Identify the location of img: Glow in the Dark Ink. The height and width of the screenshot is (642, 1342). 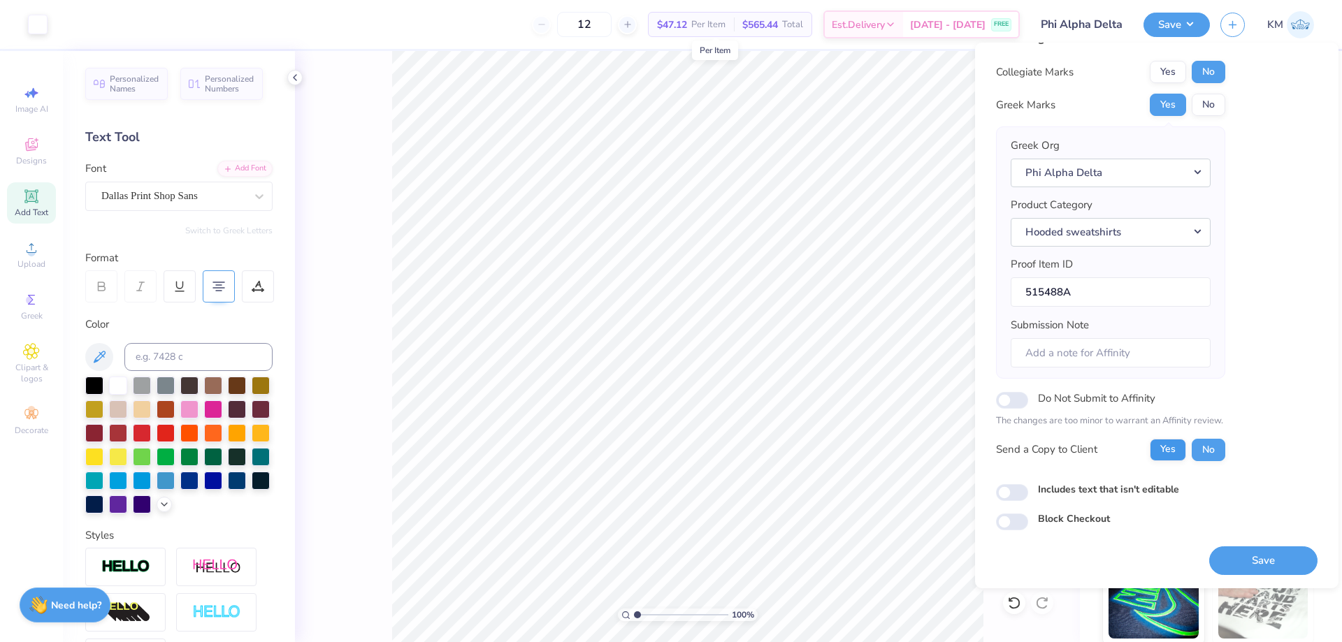
(1153, 604).